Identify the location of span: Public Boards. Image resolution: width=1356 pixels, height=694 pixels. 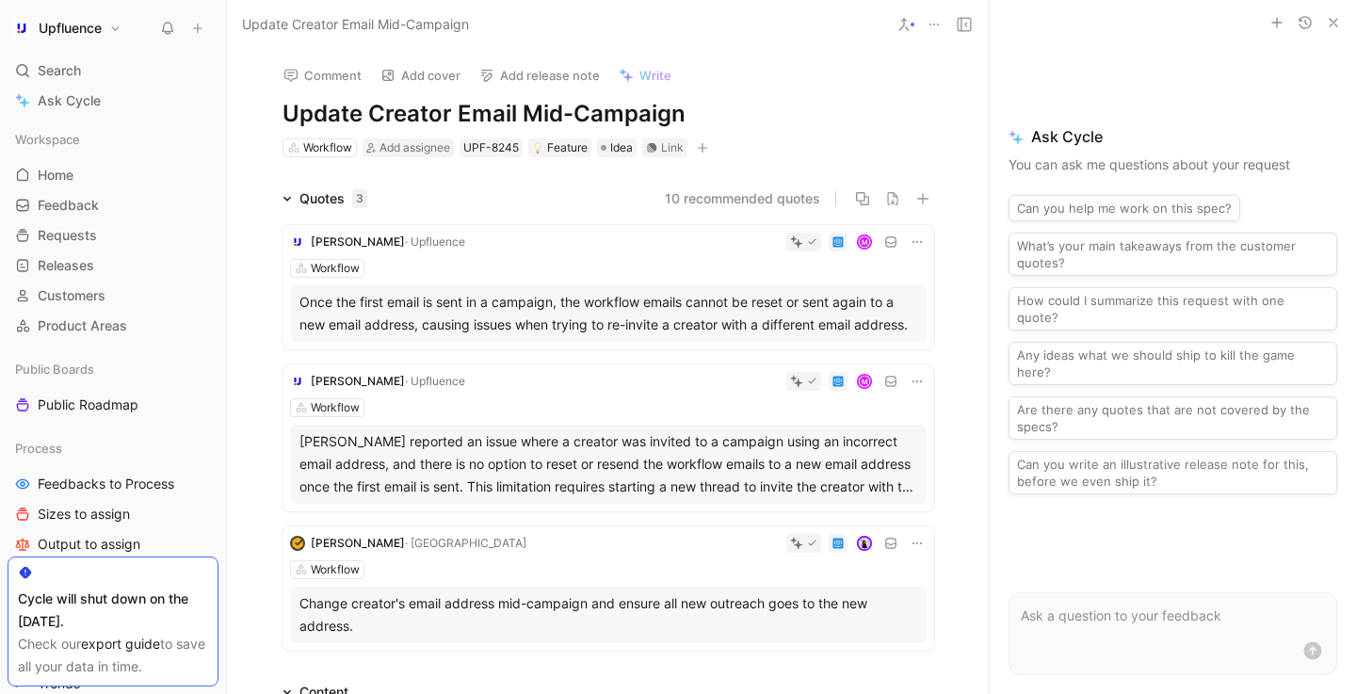
(55, 369).